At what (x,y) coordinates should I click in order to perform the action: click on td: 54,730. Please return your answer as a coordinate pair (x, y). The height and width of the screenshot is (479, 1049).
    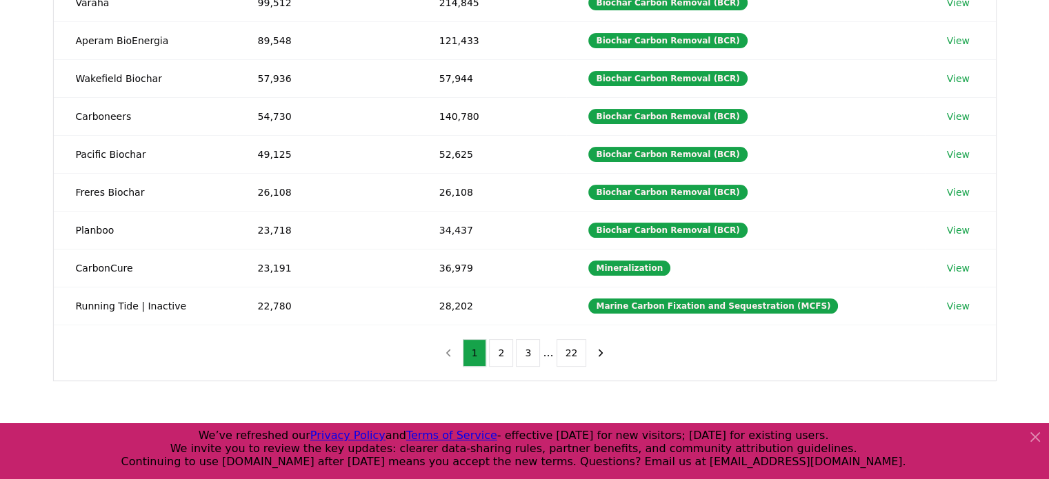
    Looking at the image, I should click on (326, 116).